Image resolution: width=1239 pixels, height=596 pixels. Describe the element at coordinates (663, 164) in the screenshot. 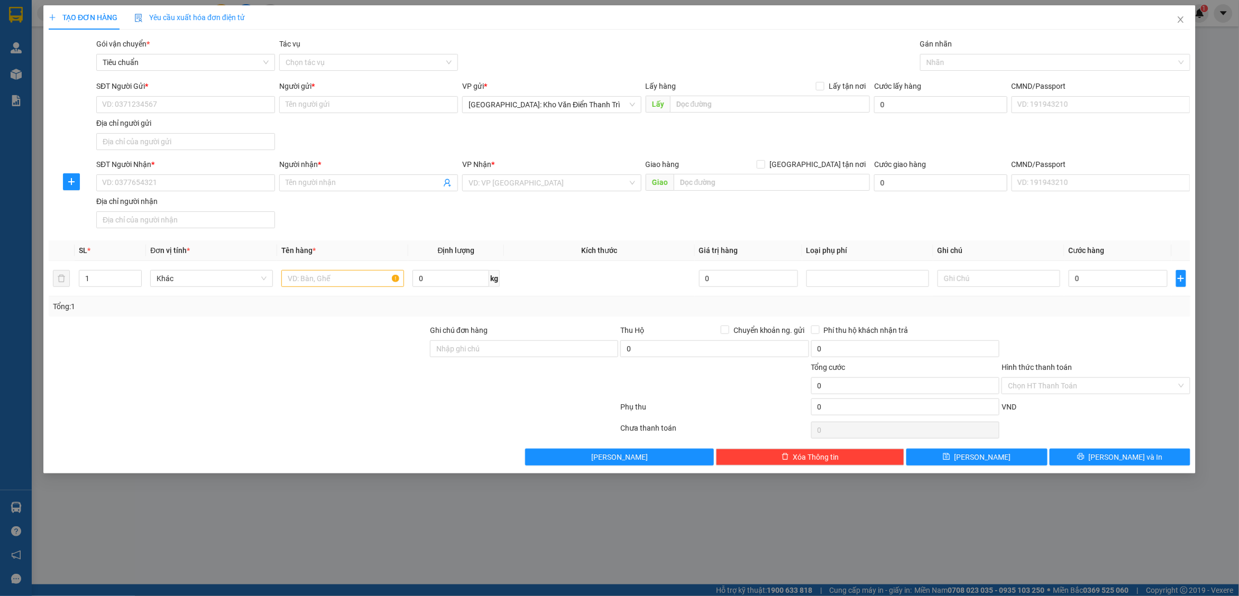

I see `span: Giao hàng` at that location.